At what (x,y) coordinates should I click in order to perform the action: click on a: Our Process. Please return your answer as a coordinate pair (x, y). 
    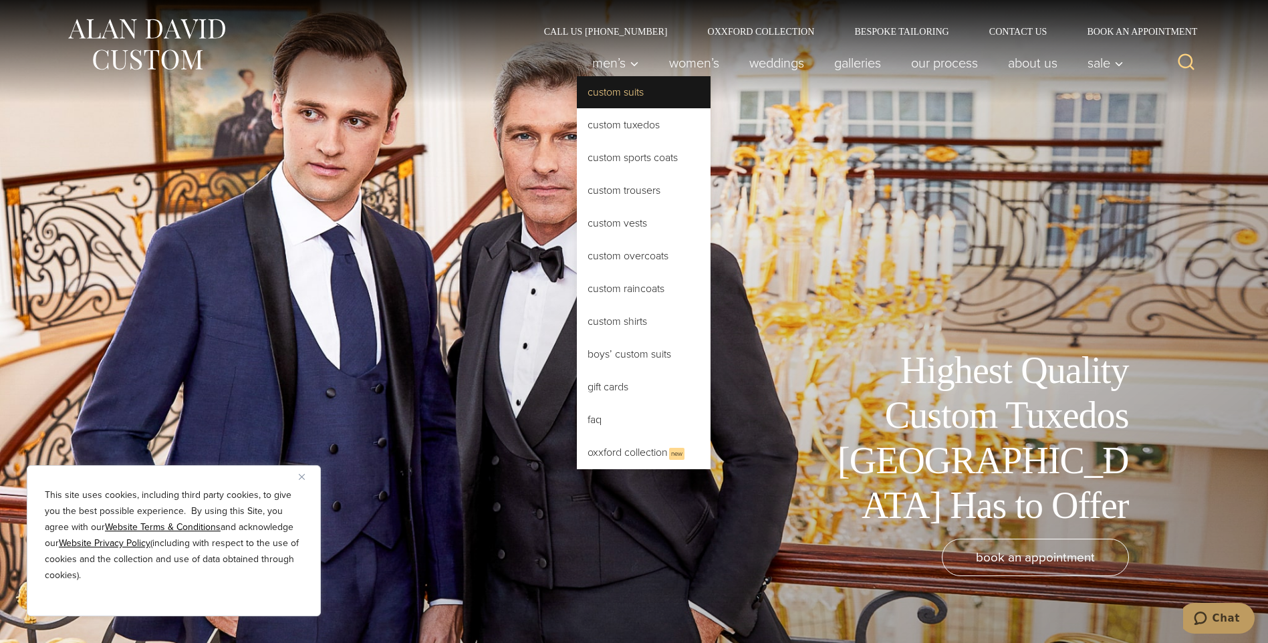
    Looking at the image, I should click on (944, 63).